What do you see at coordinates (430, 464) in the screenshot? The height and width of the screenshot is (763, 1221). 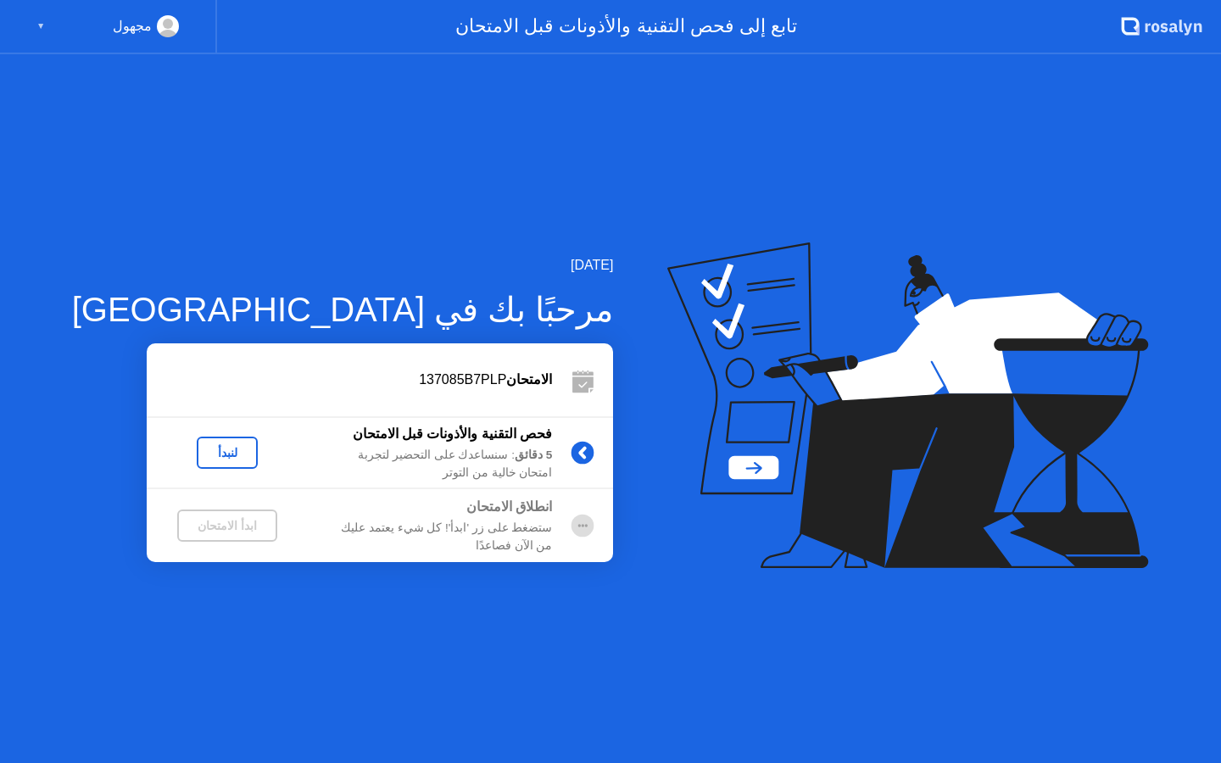 I see `div: : سنساعدك على التحضير لتجربة امتحان خالية من التوتر` at bounding box center [430, 464].